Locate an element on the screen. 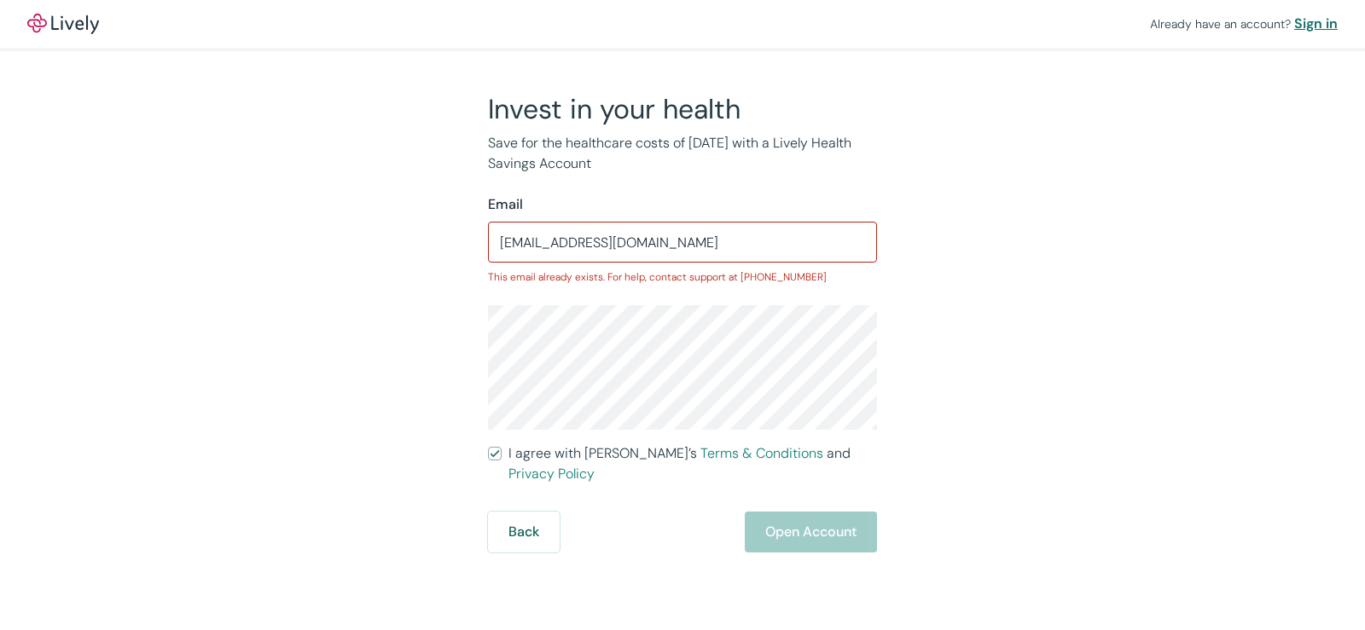  button: Back is located at coordinates (524, 532).